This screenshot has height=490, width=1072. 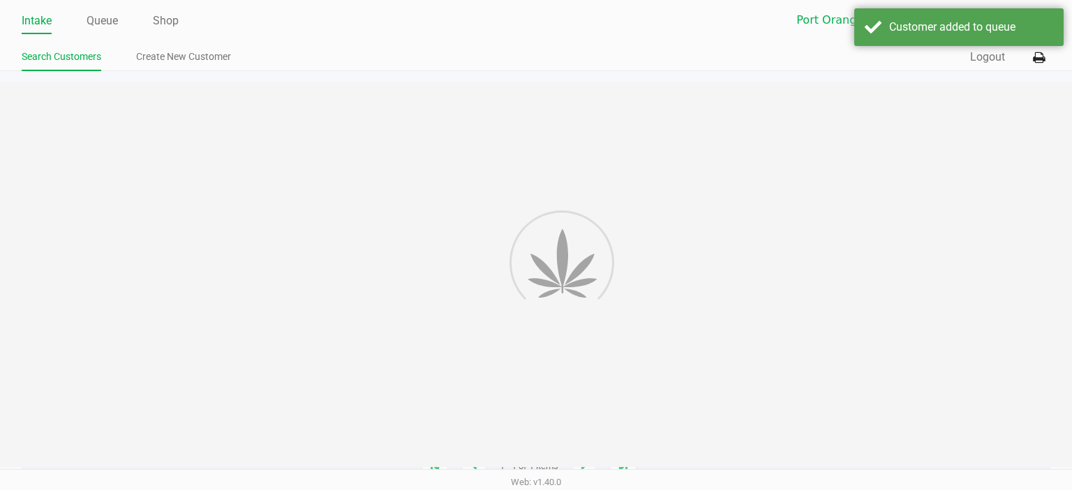 I want to click on span: Web: v1.40.0, so click(x=536, y=482).